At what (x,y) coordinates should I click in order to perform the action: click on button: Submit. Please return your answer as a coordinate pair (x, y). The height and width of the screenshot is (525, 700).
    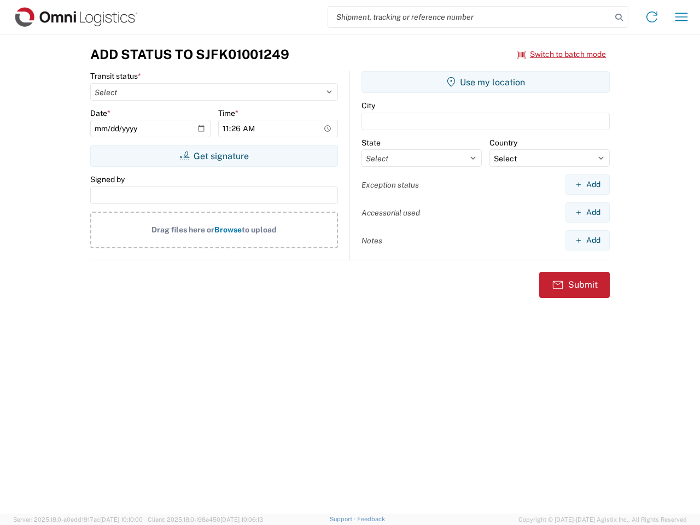
    Looking at the image, I should click on (574, 285).